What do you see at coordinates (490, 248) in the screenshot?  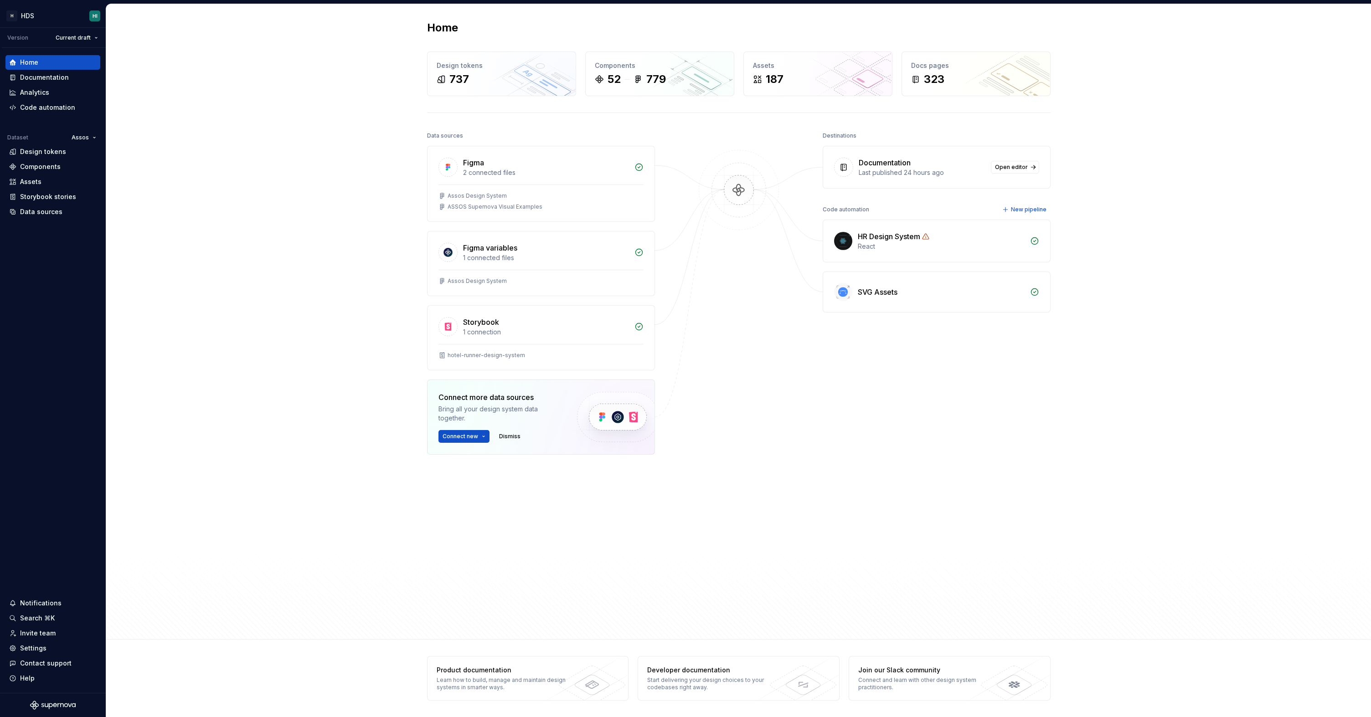 I see `div: Figma variables` at bounding box center [490, 248].